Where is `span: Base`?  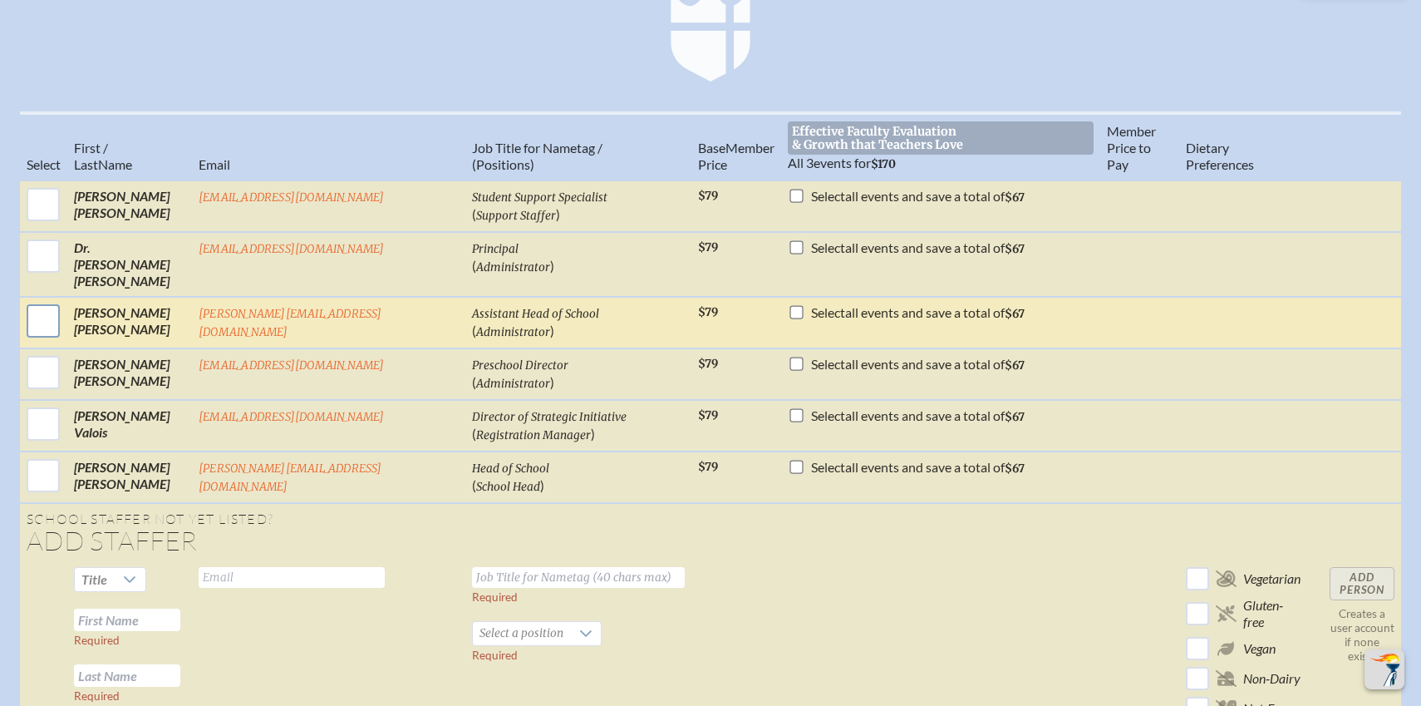
span: Base is located at coordinates (711, 147).